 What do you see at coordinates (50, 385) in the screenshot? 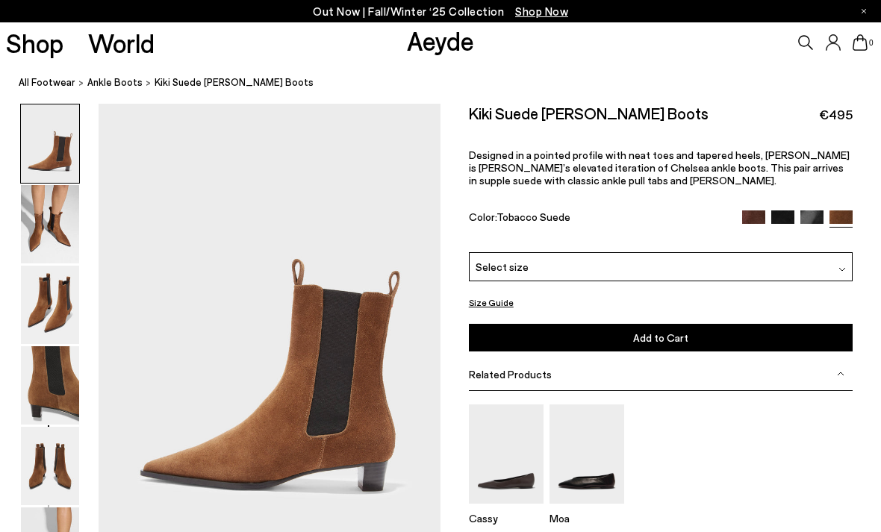
I see `img: Kiki Suede Chelsea Boots - Image 4` at bounding box center [50, 385].